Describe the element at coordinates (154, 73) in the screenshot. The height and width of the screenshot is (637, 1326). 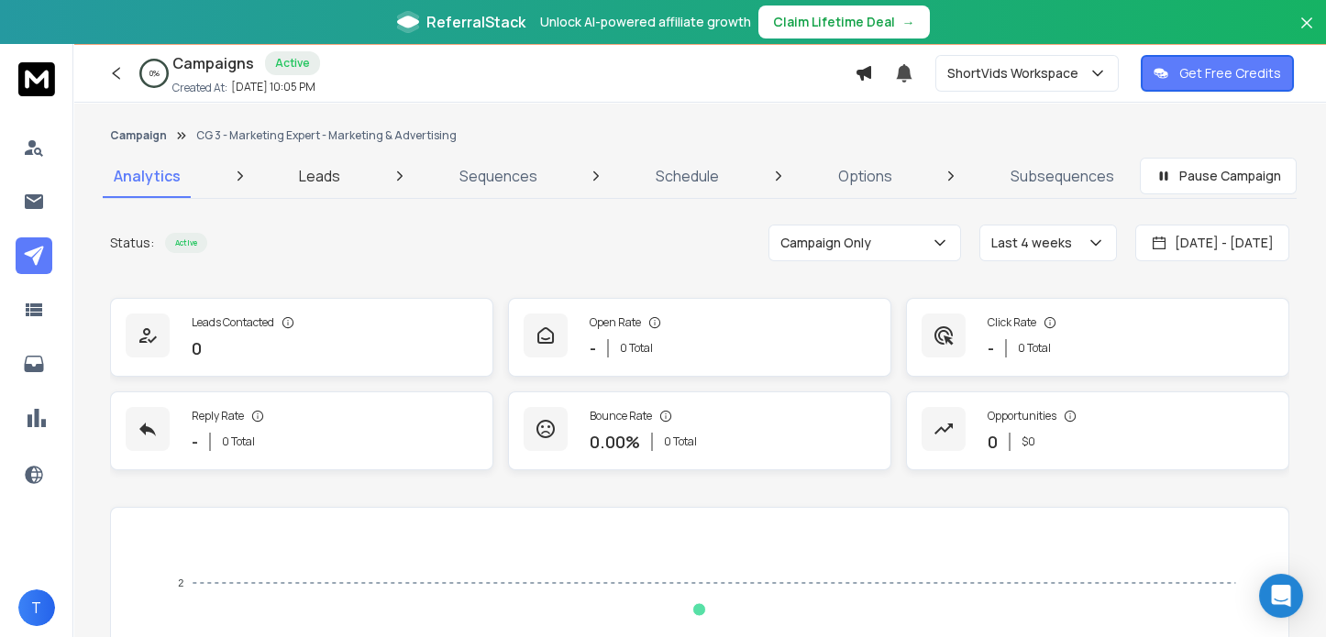
I see `p: 0 %` at that location.